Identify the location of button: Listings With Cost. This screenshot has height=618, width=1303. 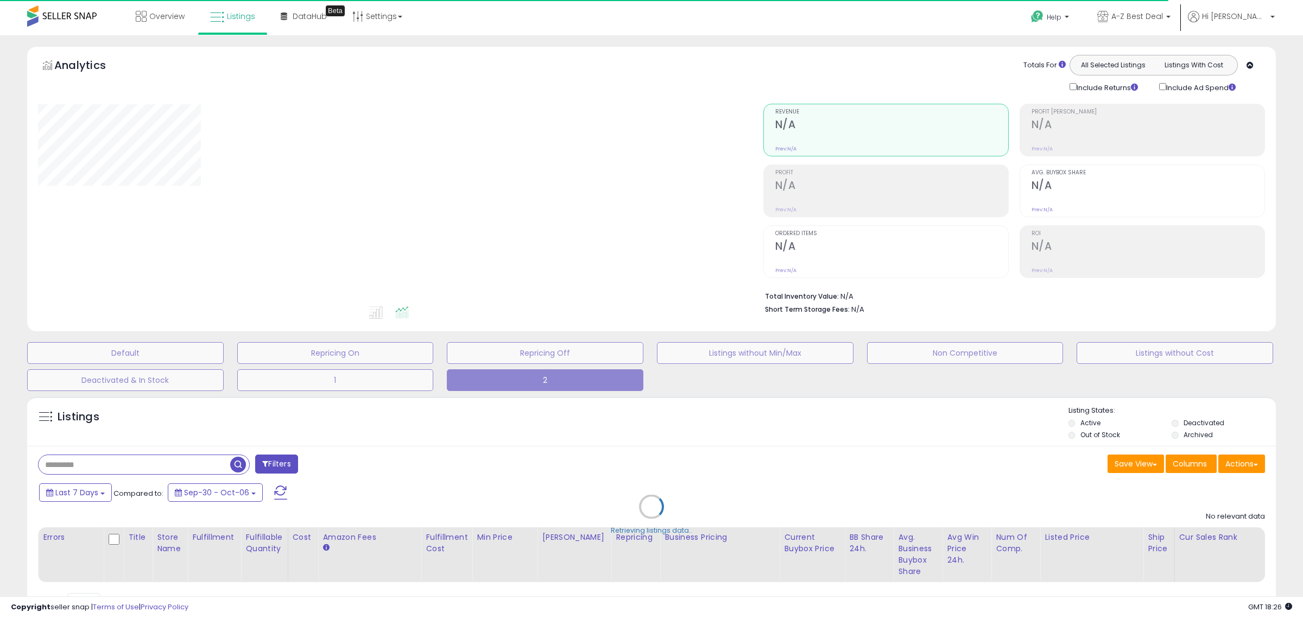
(1194, 65).